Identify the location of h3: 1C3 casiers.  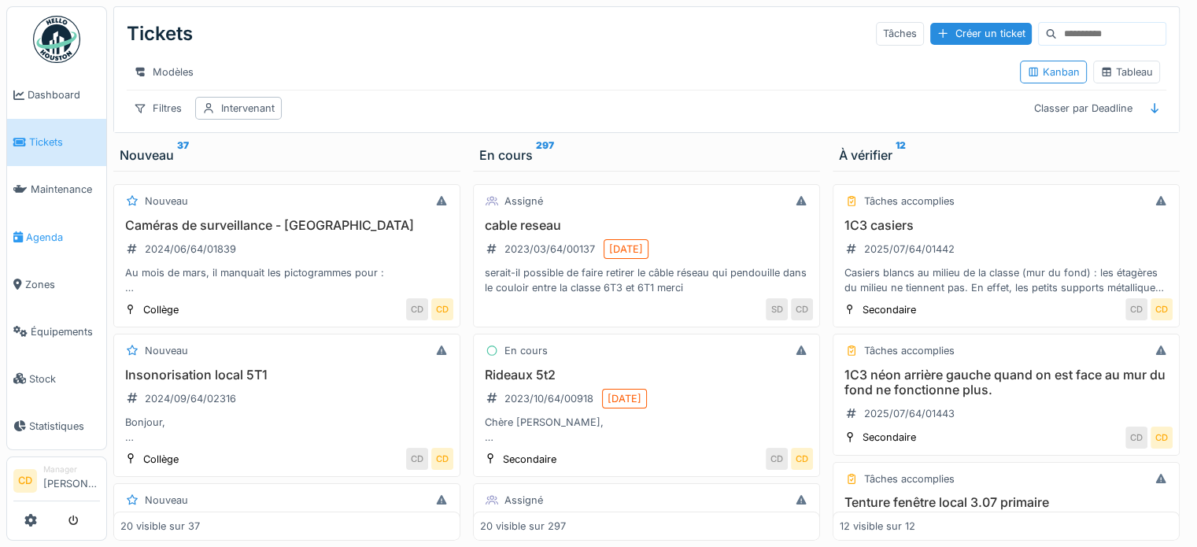
(1006, 225).